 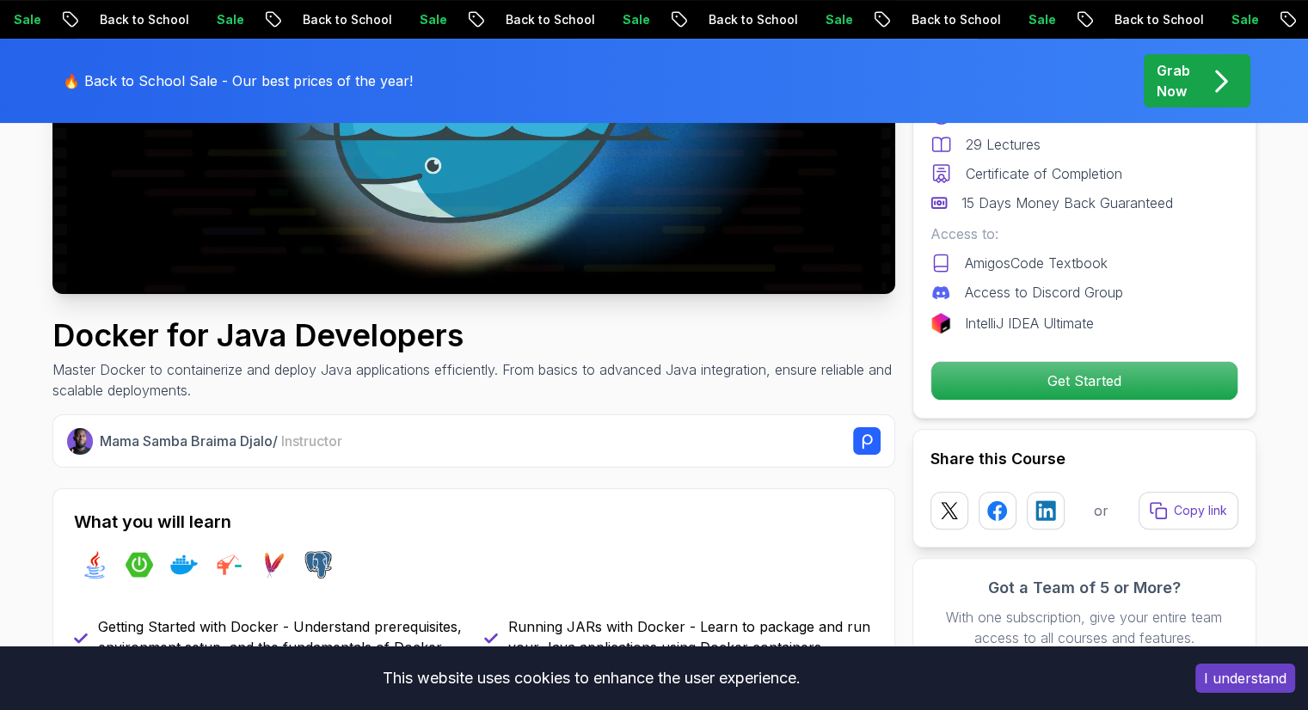 What do you see at coordinates (1044, 174) in the screenshot?
I see `p: Certificate of Completion` at bounding box center [1044, 174].